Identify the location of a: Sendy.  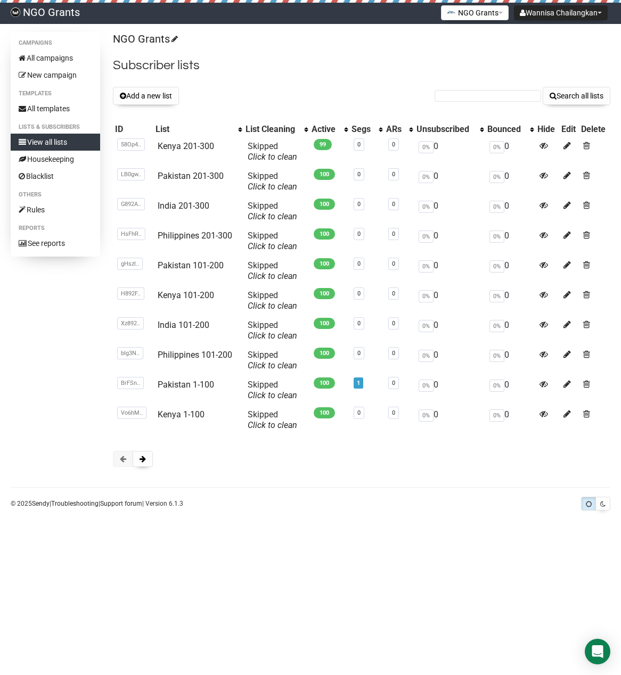
(40, 503).